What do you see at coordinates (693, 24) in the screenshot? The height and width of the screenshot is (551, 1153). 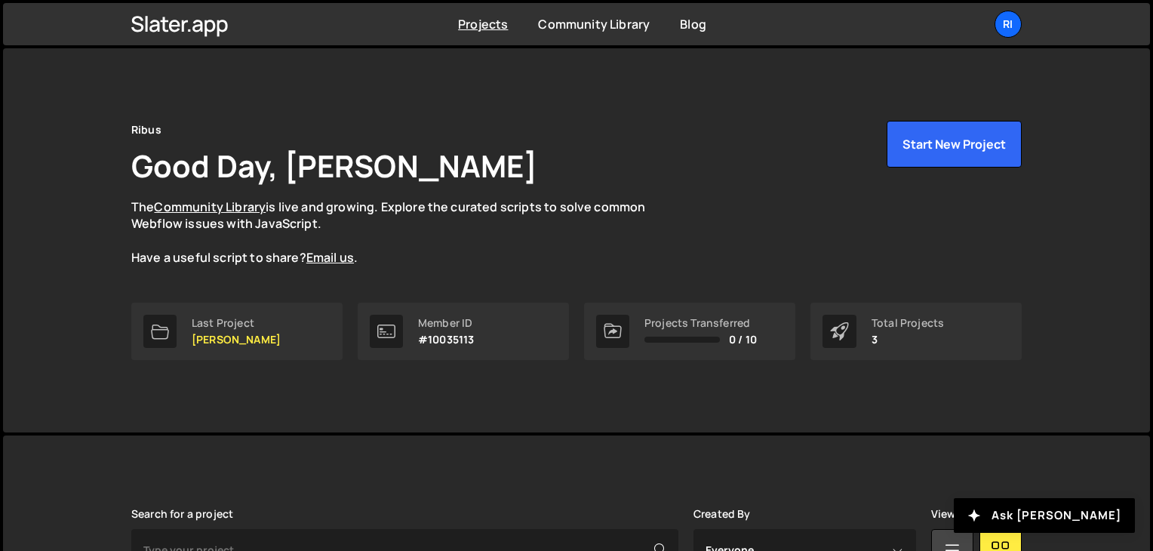 I see `a: Blog` at bounding box center [693, 24].